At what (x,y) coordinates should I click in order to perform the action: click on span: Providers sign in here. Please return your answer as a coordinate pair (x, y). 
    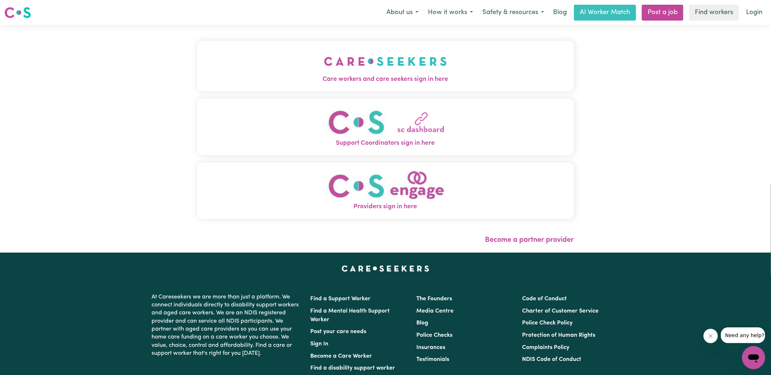
    Looking at the image, I should click on (385, 207).